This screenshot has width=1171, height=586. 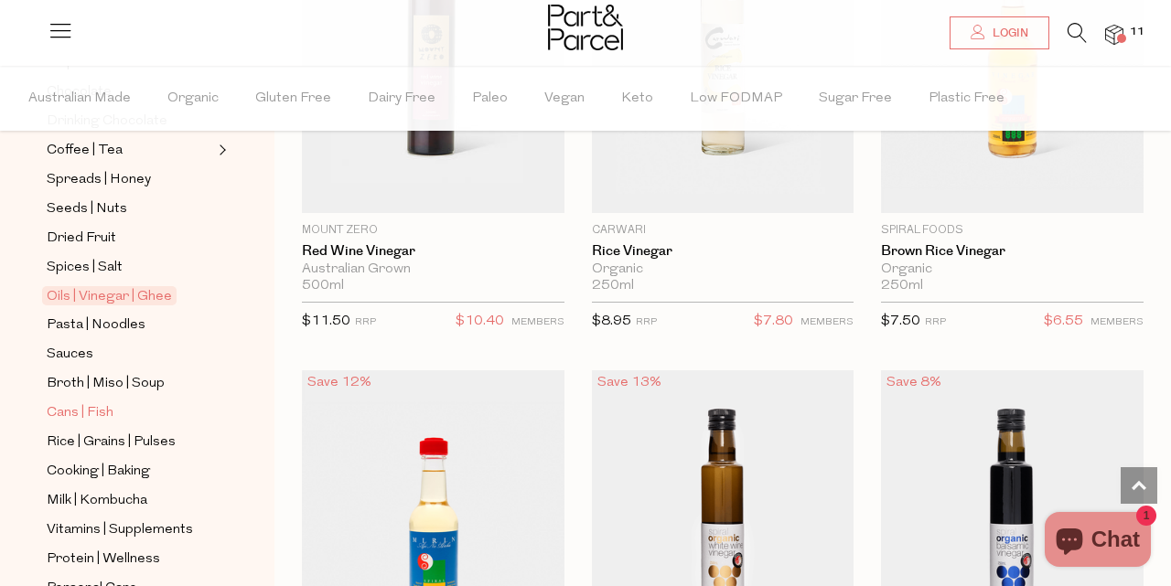 What do you see at coordinates (80, 99) in the screenshot?
I see `span: Australian Made` at bounding box center [80, 99].